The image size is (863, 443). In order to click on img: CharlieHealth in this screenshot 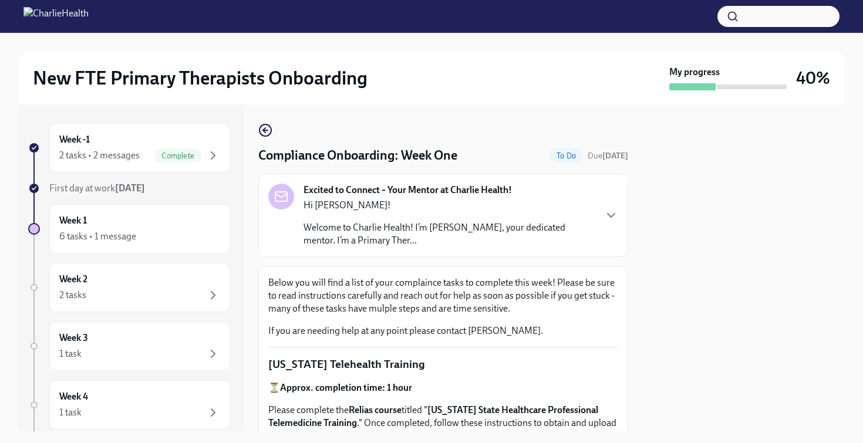, I will do `click(56, 16)`.